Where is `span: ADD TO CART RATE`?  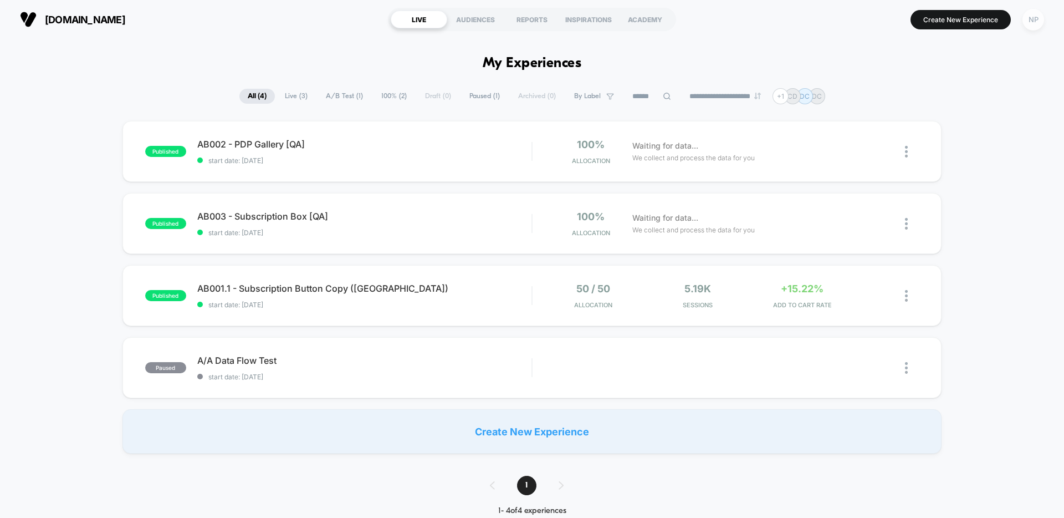
span: ADD TO CART RATE is located at coordinates (802, 305).